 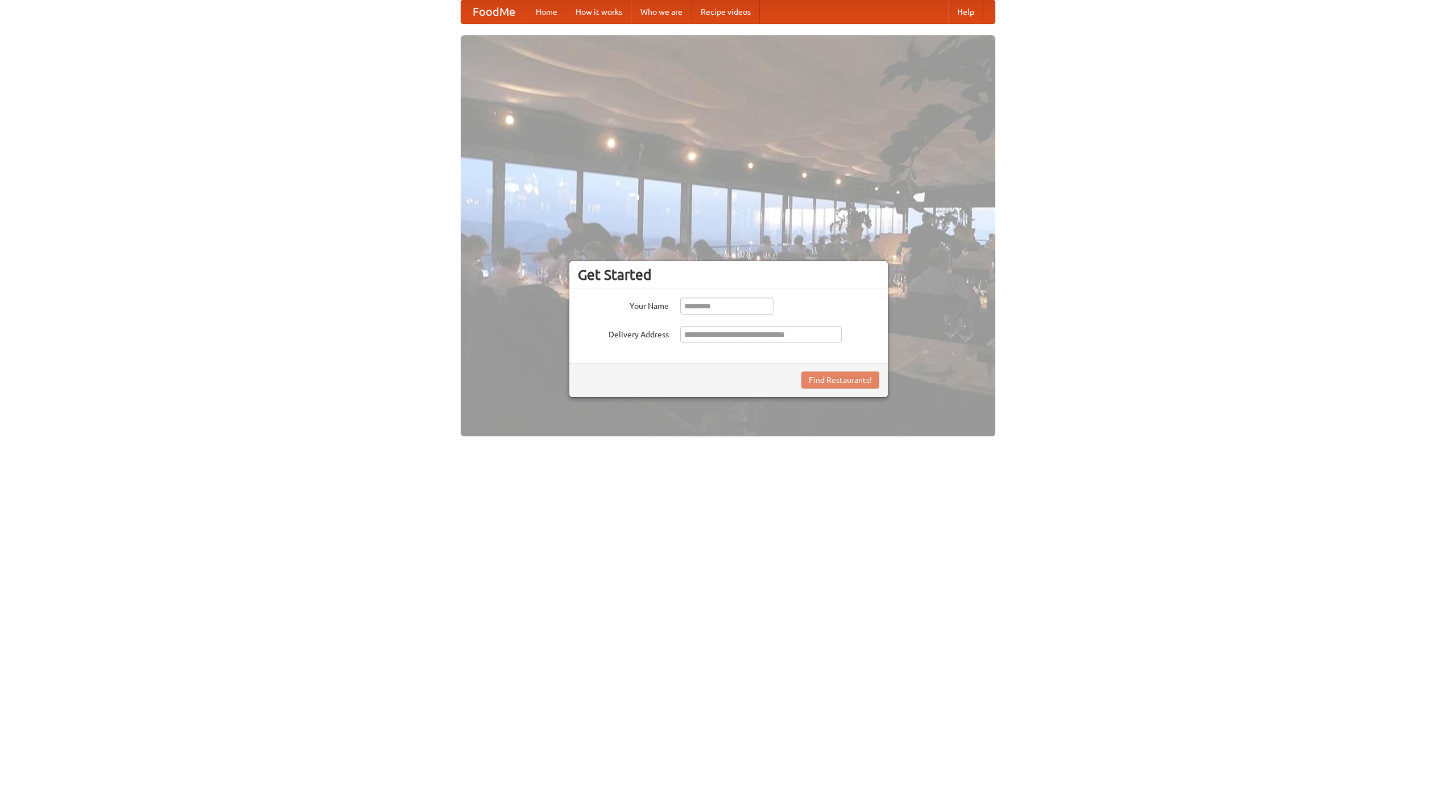 What do you see at coordinates (728, 275) in the screenshot?
I see `h3: Get Started` at bounding box center [728, 275].